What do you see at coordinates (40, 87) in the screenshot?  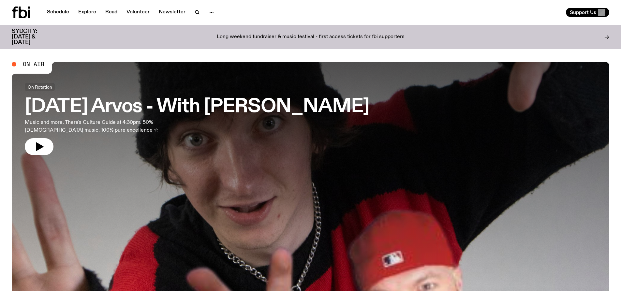 I see `span: On Rotation` at bounding box center [40, 87].